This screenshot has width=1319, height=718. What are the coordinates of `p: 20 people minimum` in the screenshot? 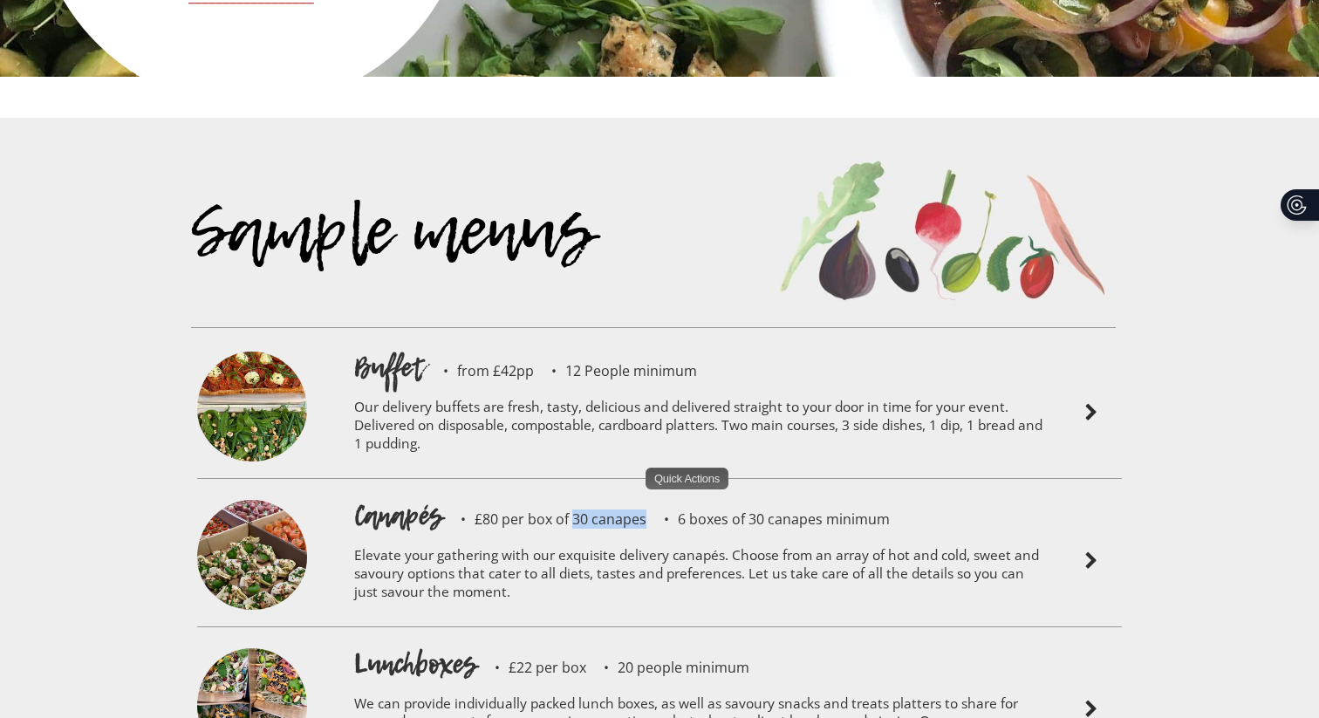 It's located at (667, 667).